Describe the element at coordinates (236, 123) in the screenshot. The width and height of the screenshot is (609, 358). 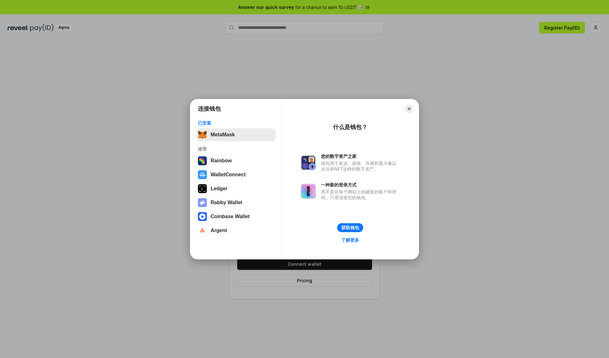
I see `div: 已安装` at that location.